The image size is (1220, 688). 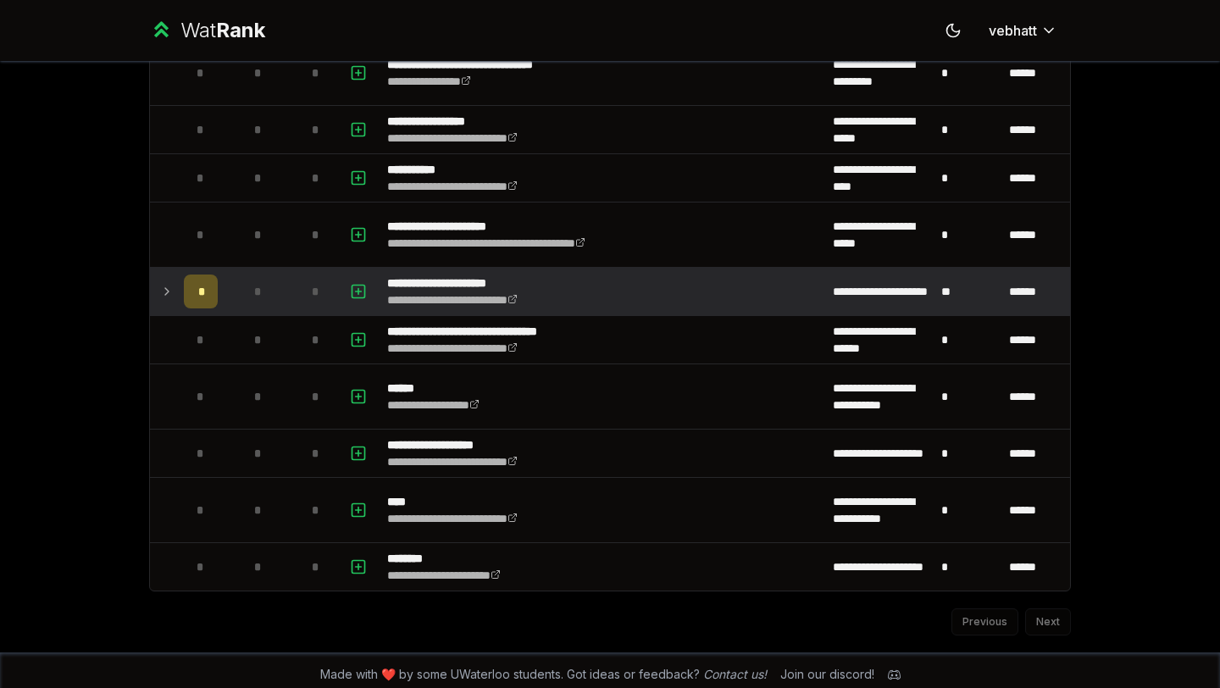 I want to click on a: Contact us!, so click(x=735, y=674).